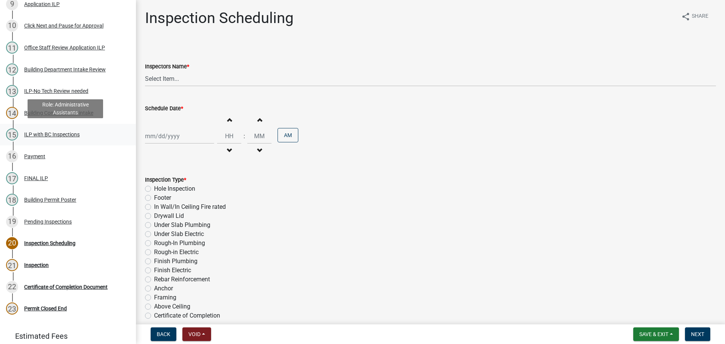  I want to click on input: mm/dd/yyyy, so click(179, 136).